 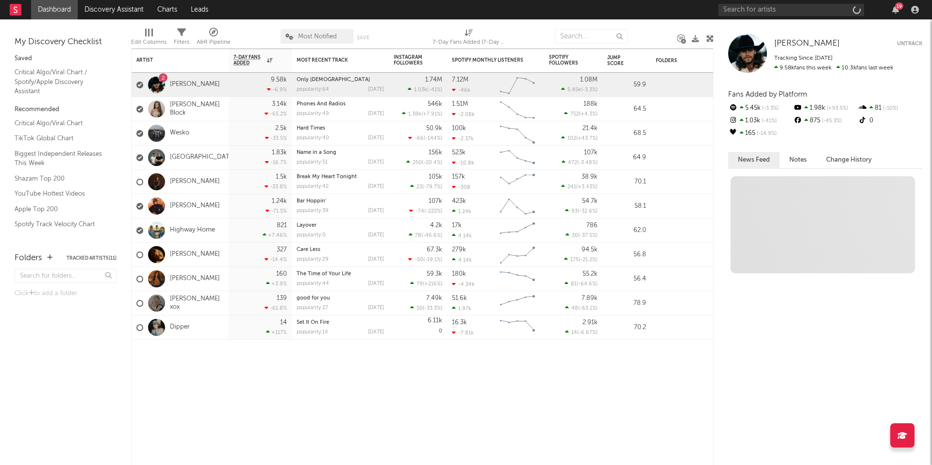 I want to click on div: 1.74M, so click(x=434, y=80).